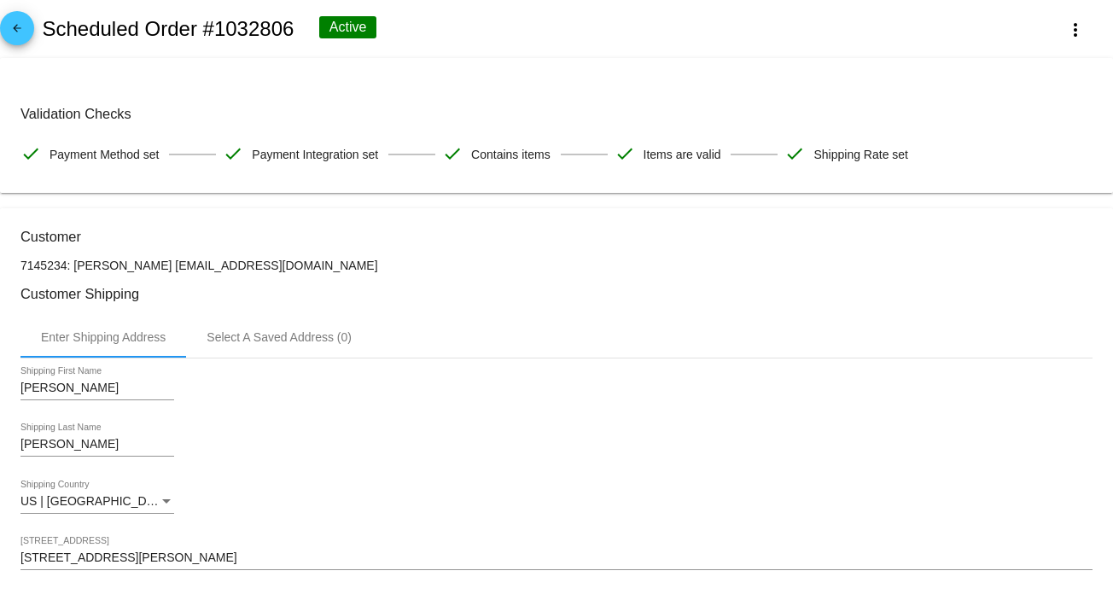 The width and height of the screenshot is (1113, 600). I want to click on span: Shipping Rate set, so click(861, 155).